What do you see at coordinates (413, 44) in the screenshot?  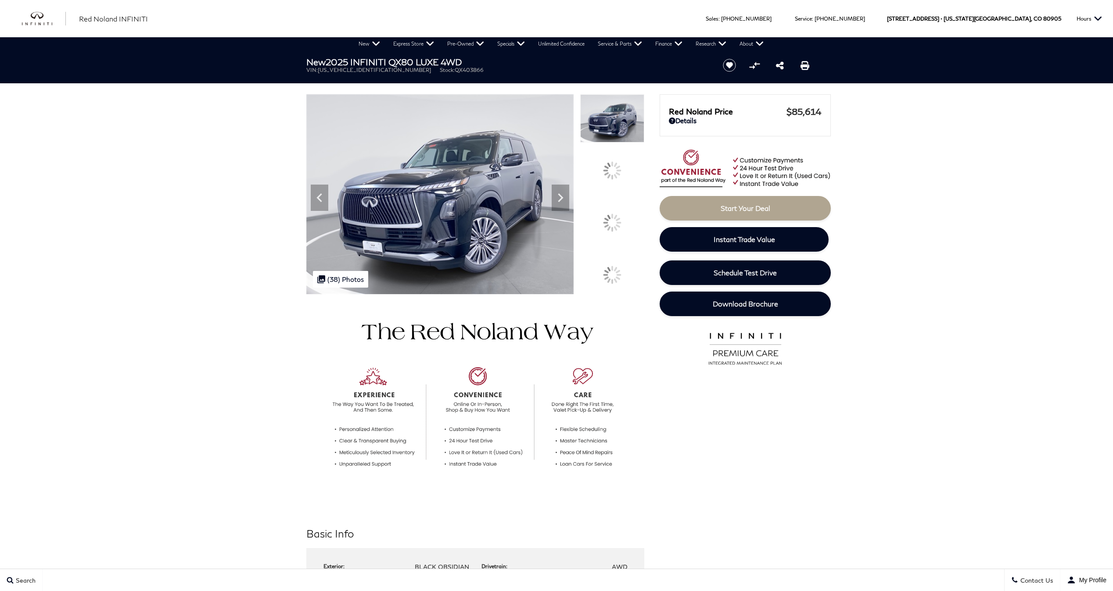 I see `a: Express Store` at bounding box center [413, 44].